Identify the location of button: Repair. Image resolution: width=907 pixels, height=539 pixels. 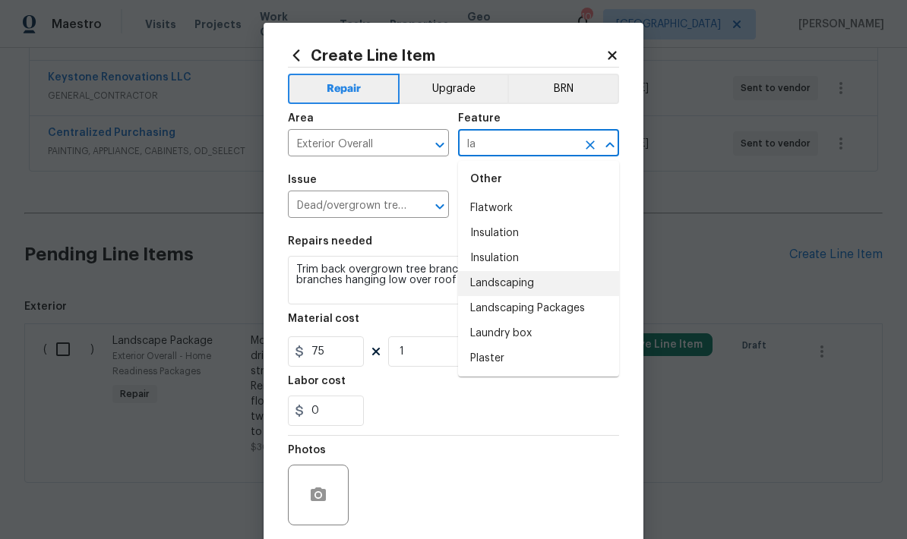
(343, 89).